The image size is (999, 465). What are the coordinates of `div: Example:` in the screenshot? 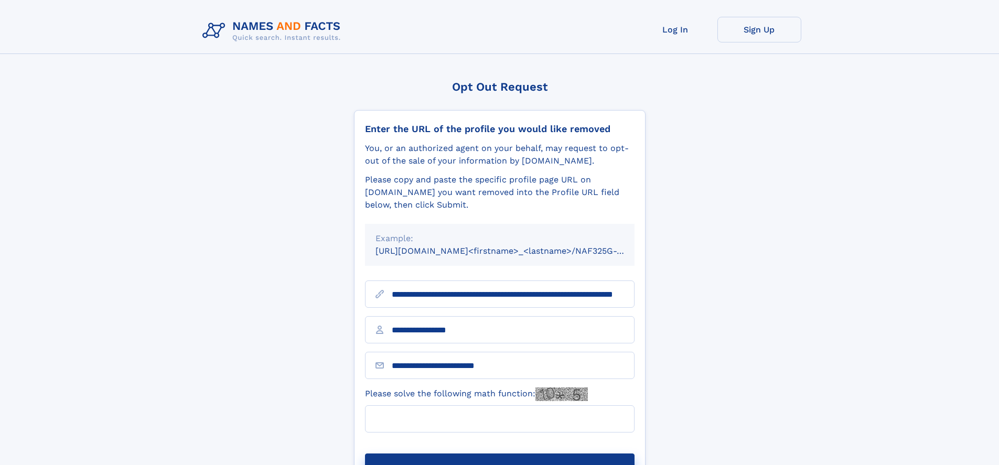 It's located at (500, 239).